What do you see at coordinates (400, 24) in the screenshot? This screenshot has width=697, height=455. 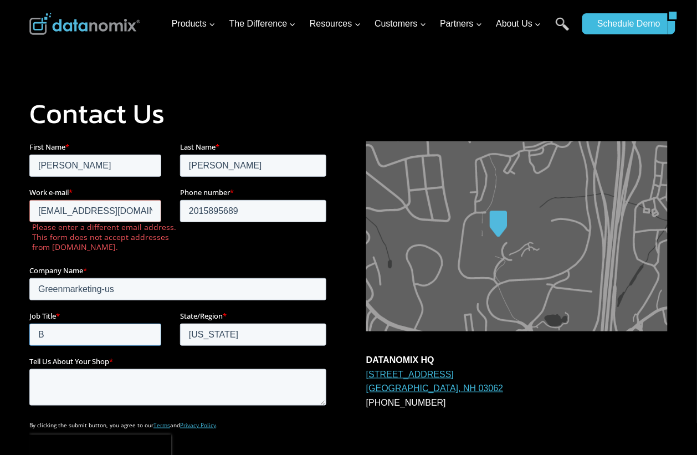 I see `span: Customers` at bounding box center [400, 24].